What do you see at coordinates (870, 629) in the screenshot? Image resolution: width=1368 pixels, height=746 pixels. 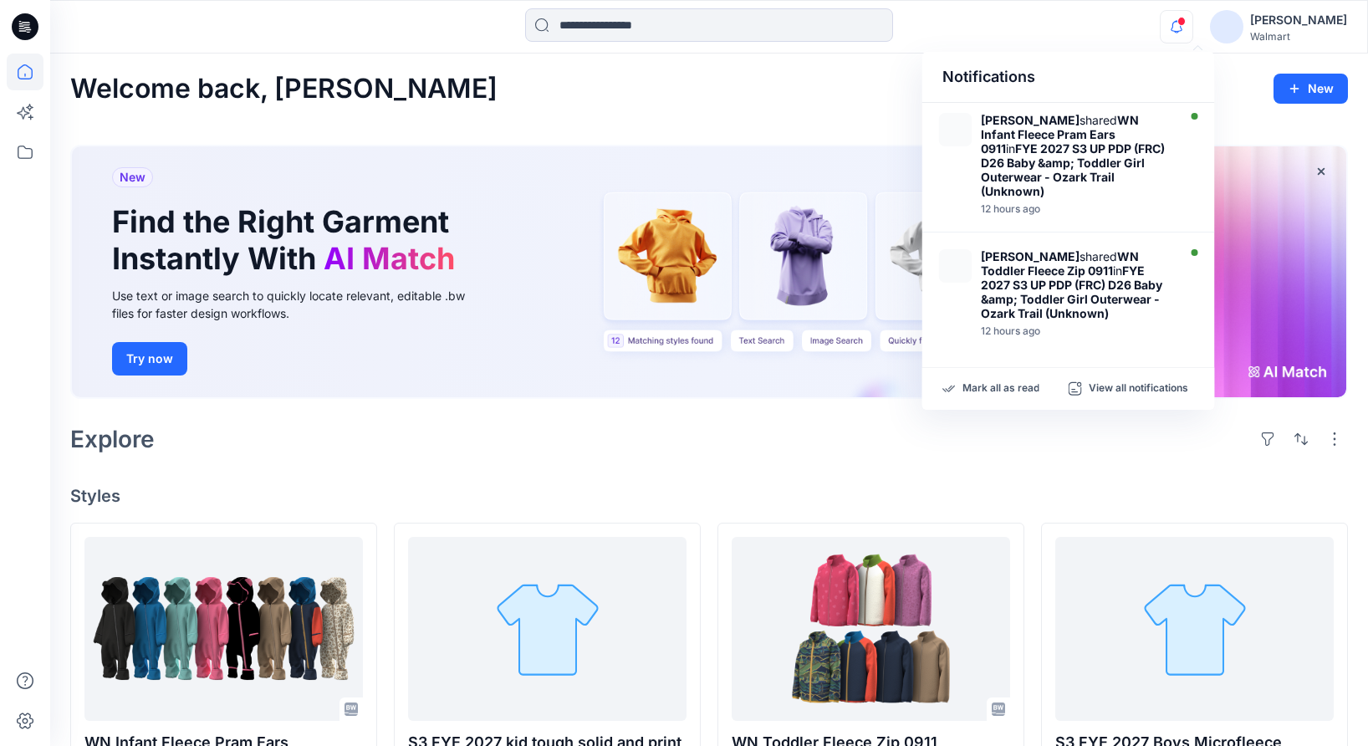 I see `a: WN Toddler Fleece Zip 0911` at bounding box center [870, 629].